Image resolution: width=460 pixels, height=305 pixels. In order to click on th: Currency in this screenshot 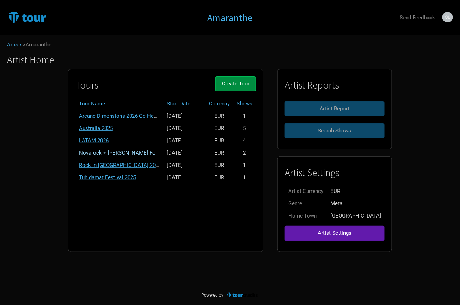, I will do `click(219, 103)`.